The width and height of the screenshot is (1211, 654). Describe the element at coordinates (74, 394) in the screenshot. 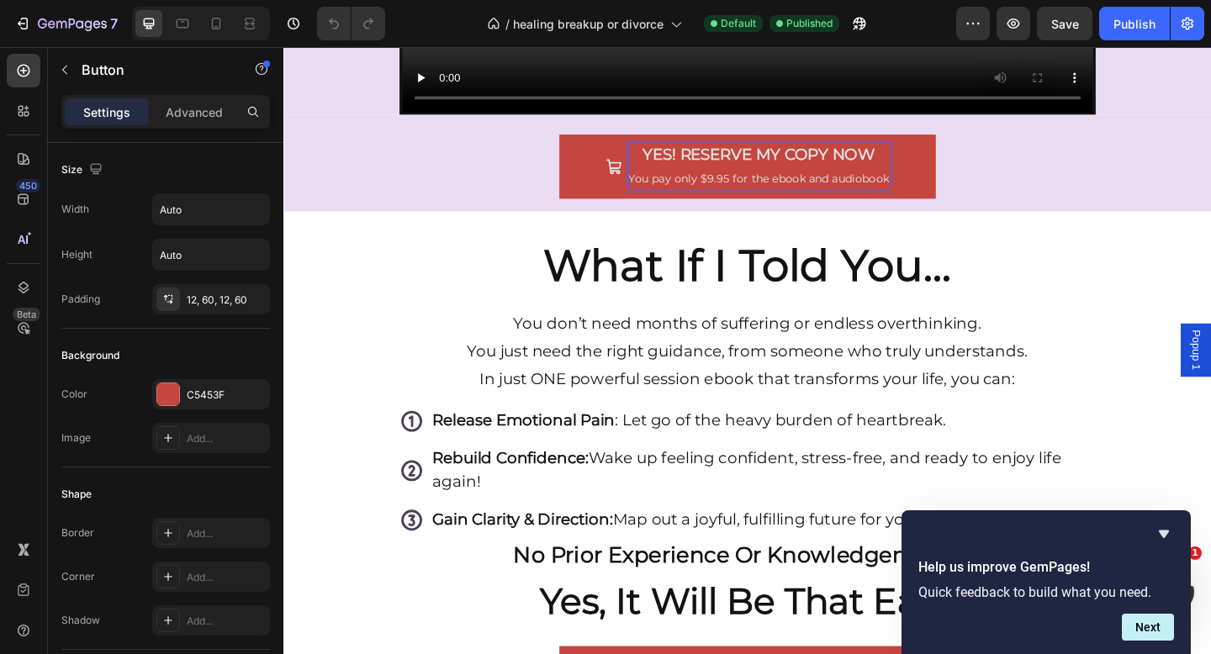

I see `div: Color` at that location.